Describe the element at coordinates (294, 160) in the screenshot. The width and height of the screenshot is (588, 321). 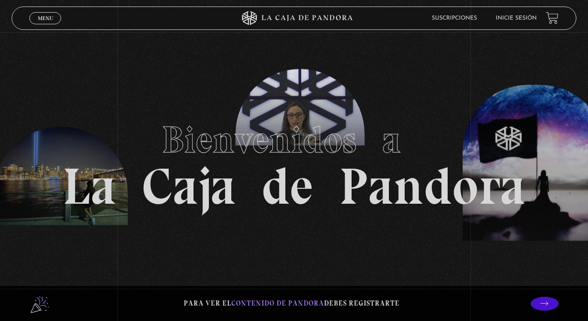
I see `h1: La Caja de Pandora` at that location.